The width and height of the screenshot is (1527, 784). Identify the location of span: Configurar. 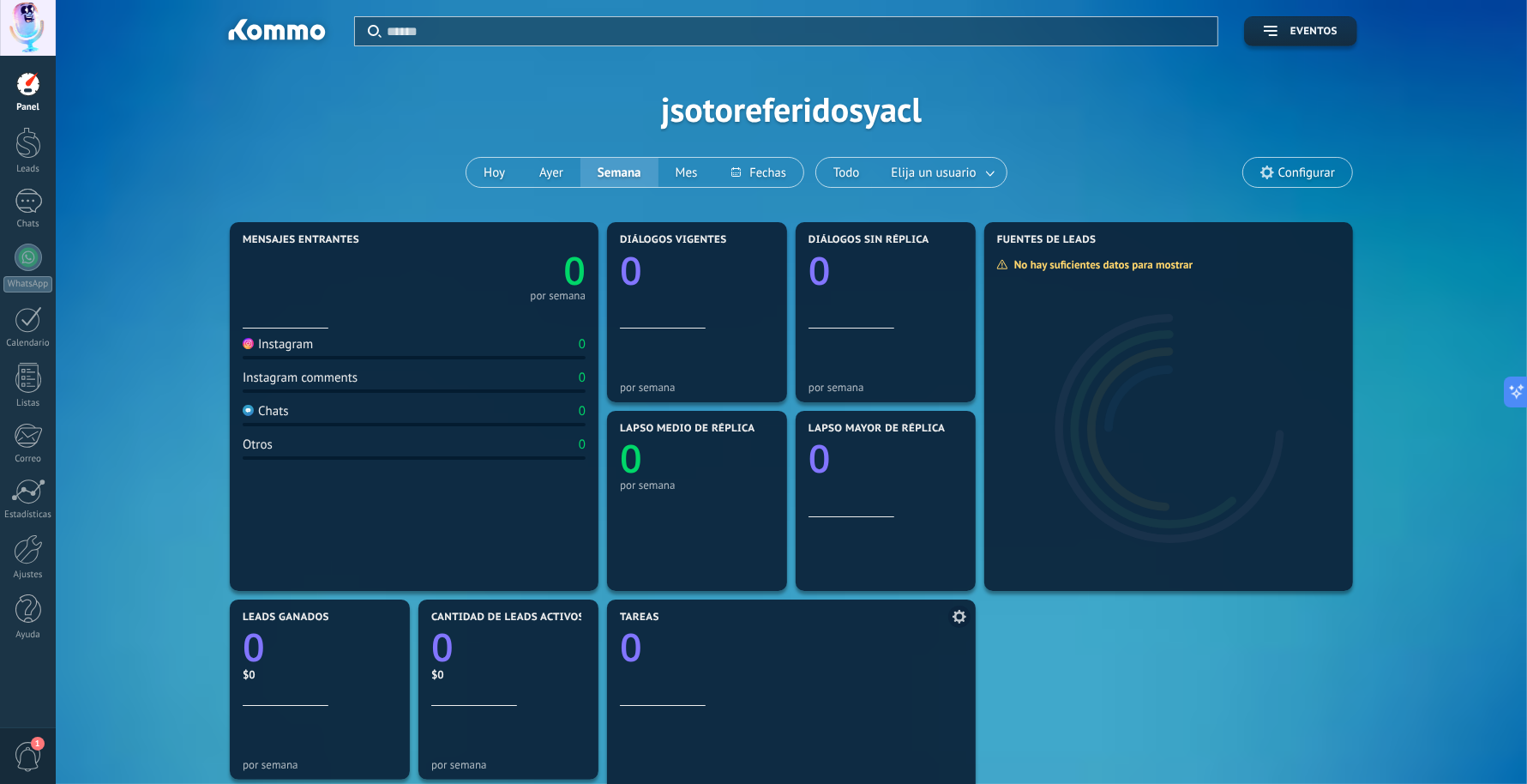
(1306, 172).